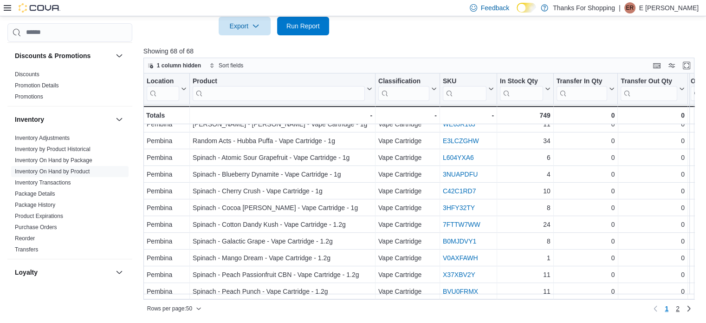  What do you see at coordinates (408, 88) in the screenshot?
I see `button: Classification` at bounding box center [408, 88].